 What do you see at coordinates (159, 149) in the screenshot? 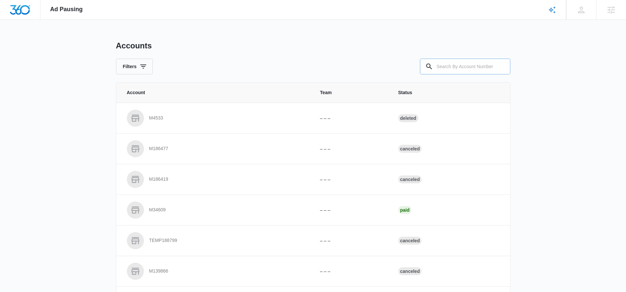
I see `p: M186477` at bounding box center [159, 149].